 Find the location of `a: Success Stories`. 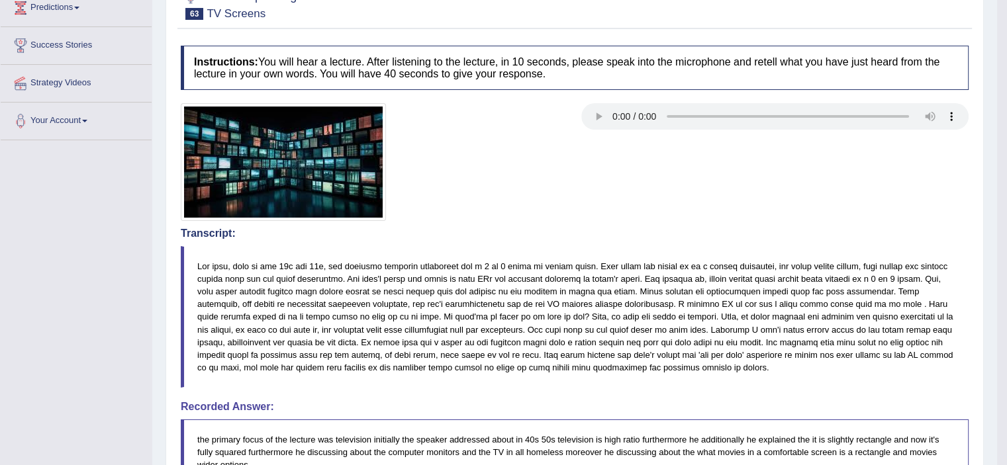

a: Success Stories is located at coordinates (76, 44).